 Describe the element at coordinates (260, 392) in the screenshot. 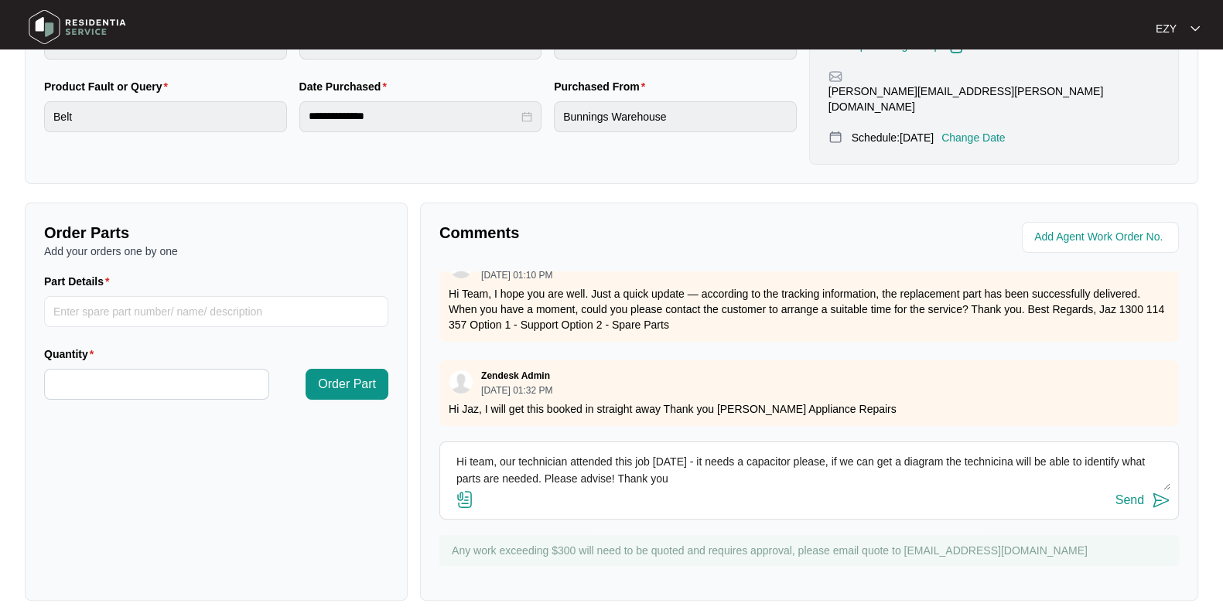

I see `span: Decrease Value` at that location.